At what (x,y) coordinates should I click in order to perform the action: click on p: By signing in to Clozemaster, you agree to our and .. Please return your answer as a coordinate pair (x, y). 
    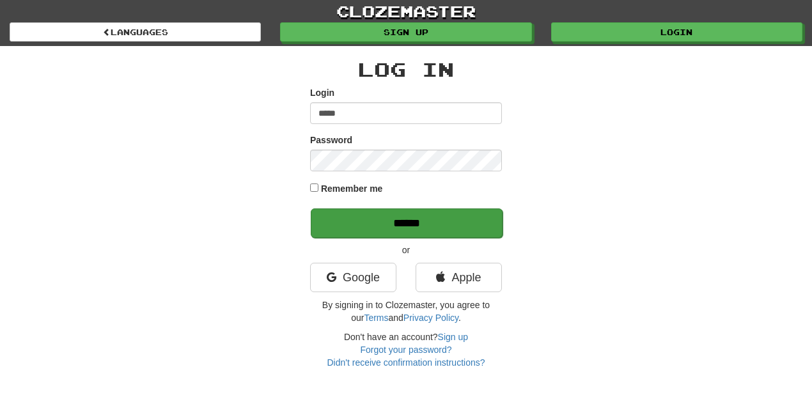
    Looking at the image, I should click on (406, 311).